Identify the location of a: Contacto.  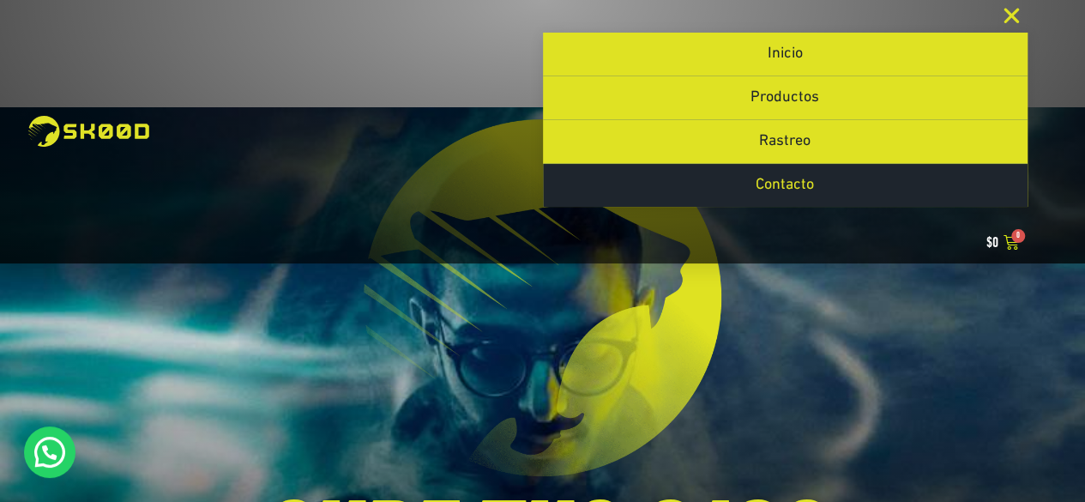
(785, 185).